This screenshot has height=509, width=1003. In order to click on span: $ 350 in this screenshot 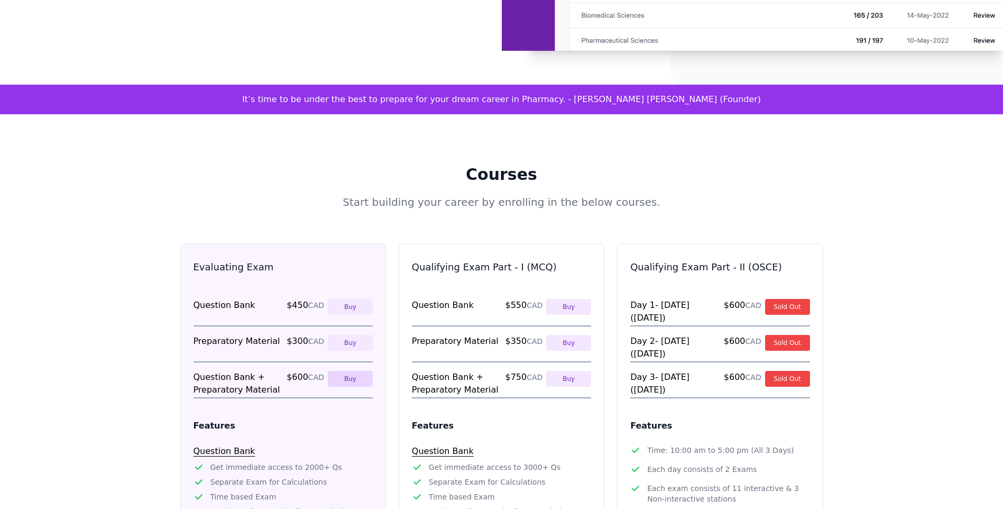, I will do `click(524, 348)`.